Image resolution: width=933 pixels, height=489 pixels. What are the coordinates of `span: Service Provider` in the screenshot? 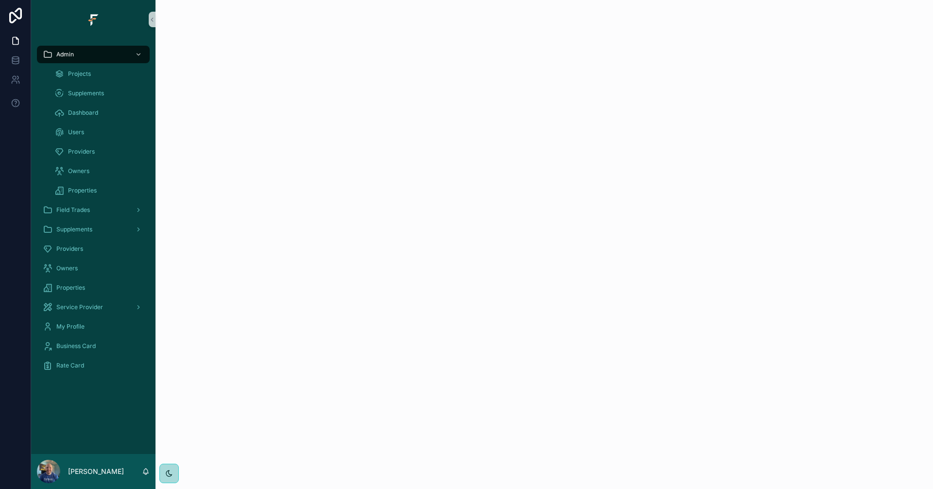 It's located at (80, 307).